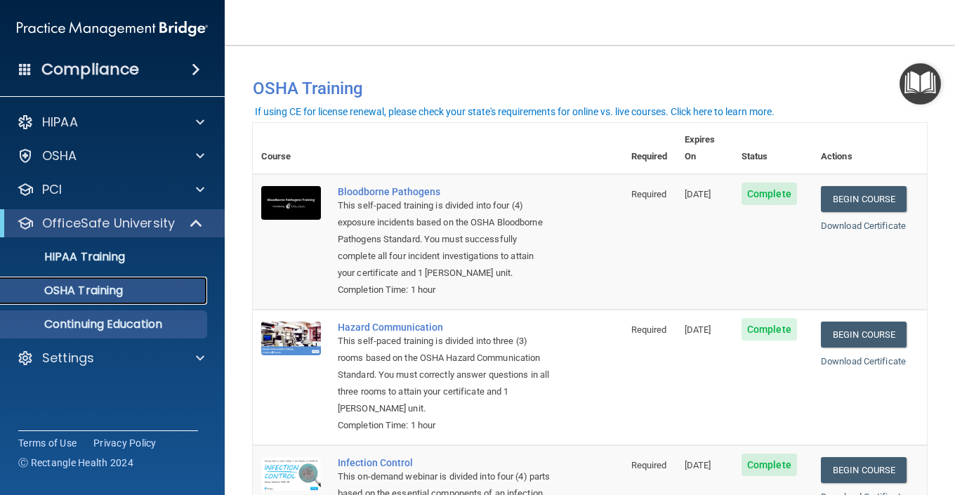 The width and height of the screenshot is (955, 495). I want to click on a: OSHA, so click(110, 156).